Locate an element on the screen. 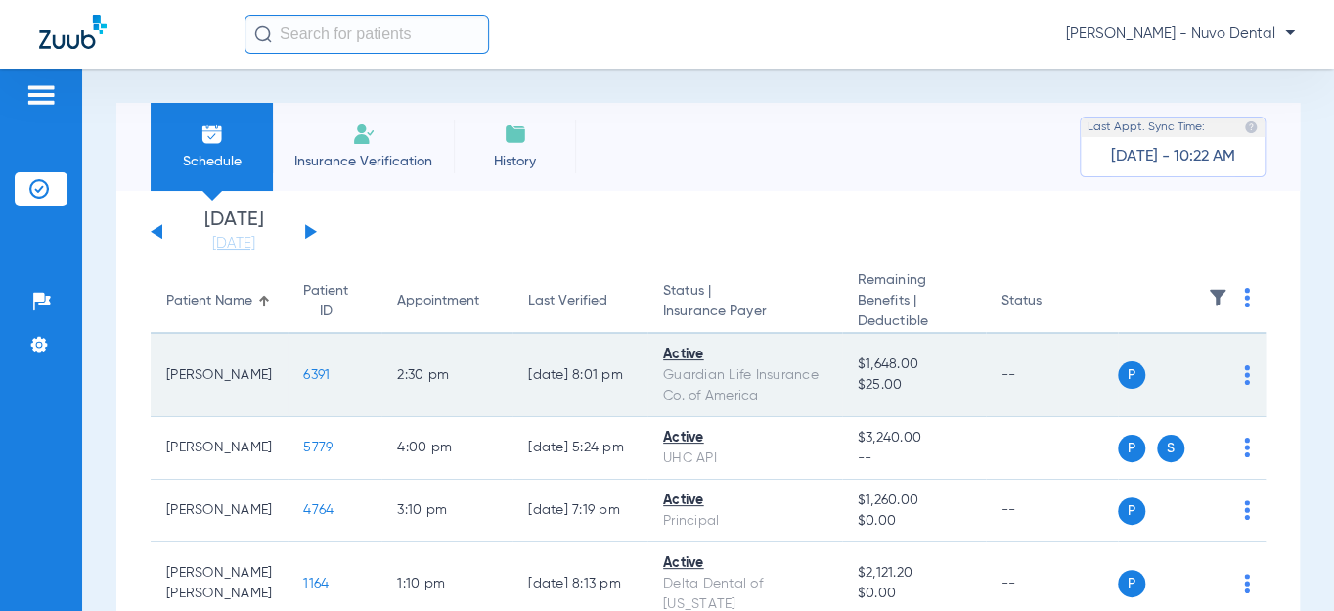 This screenshot has height=611, width=1334. span: 6391 is located at coordinates (316, 375).